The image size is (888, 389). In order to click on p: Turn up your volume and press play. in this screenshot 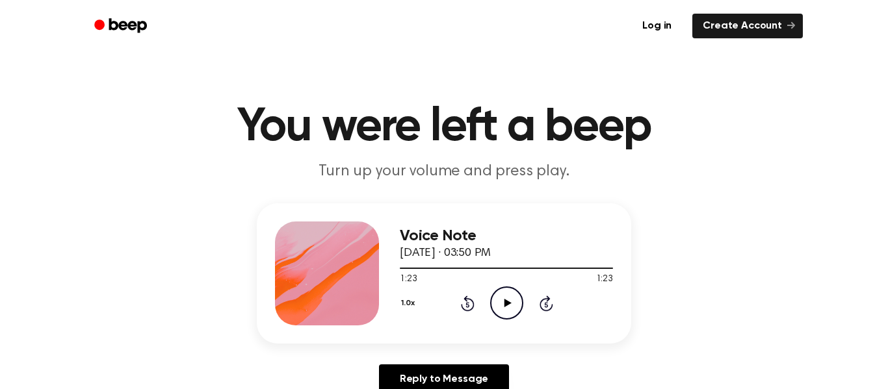, I will do `click(444, 172)`.